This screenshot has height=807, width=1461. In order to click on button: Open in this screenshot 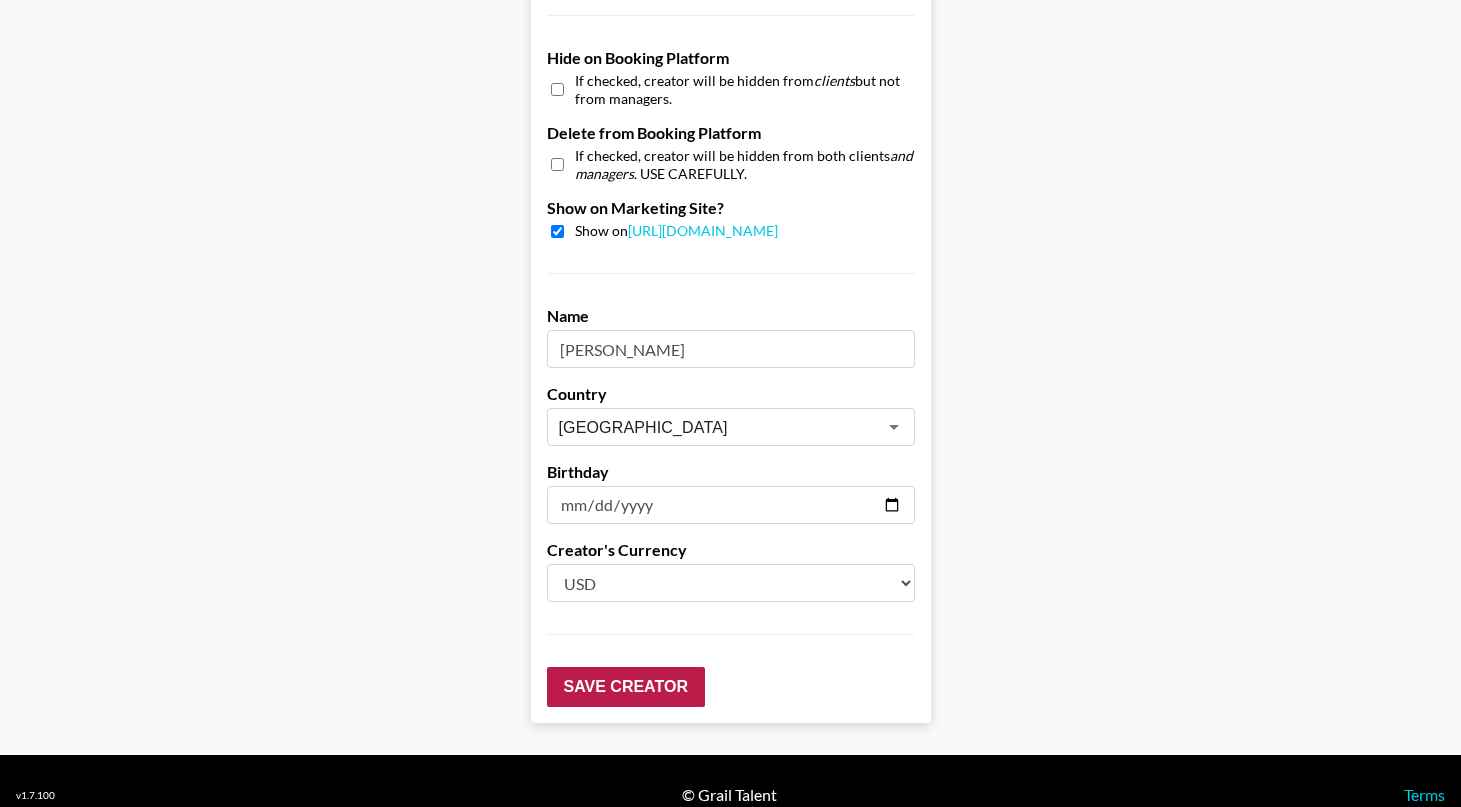, I will do `click(894, 427)`.